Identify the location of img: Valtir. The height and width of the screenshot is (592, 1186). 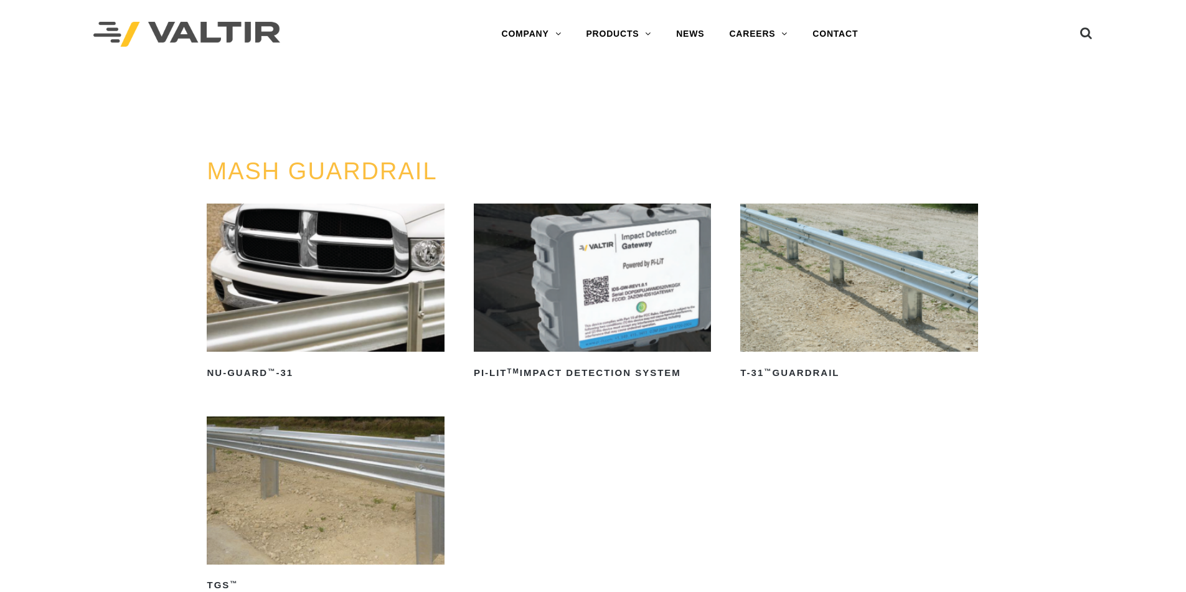
(187, 34).